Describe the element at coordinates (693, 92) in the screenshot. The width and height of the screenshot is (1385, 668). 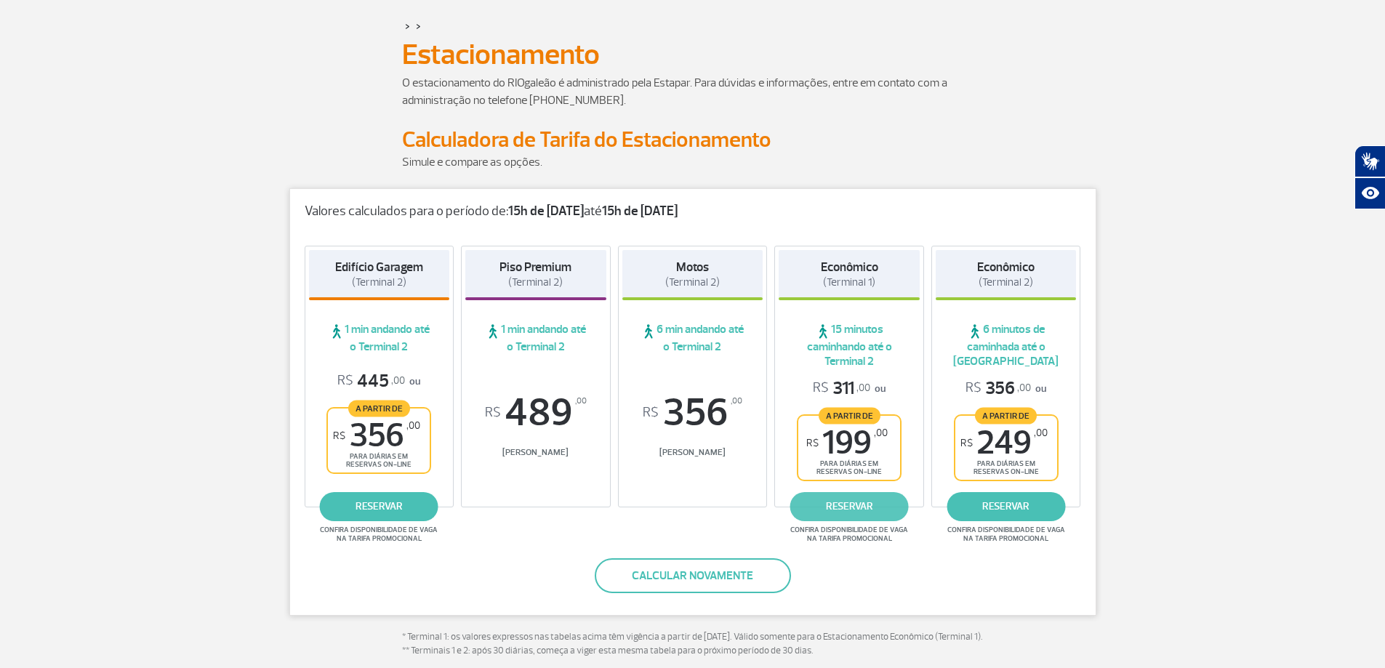
I see `p: O estacionamento do RIOgaleão é administrado pela Estapar. Para dúvidas e informações, entre em c...` at that location.